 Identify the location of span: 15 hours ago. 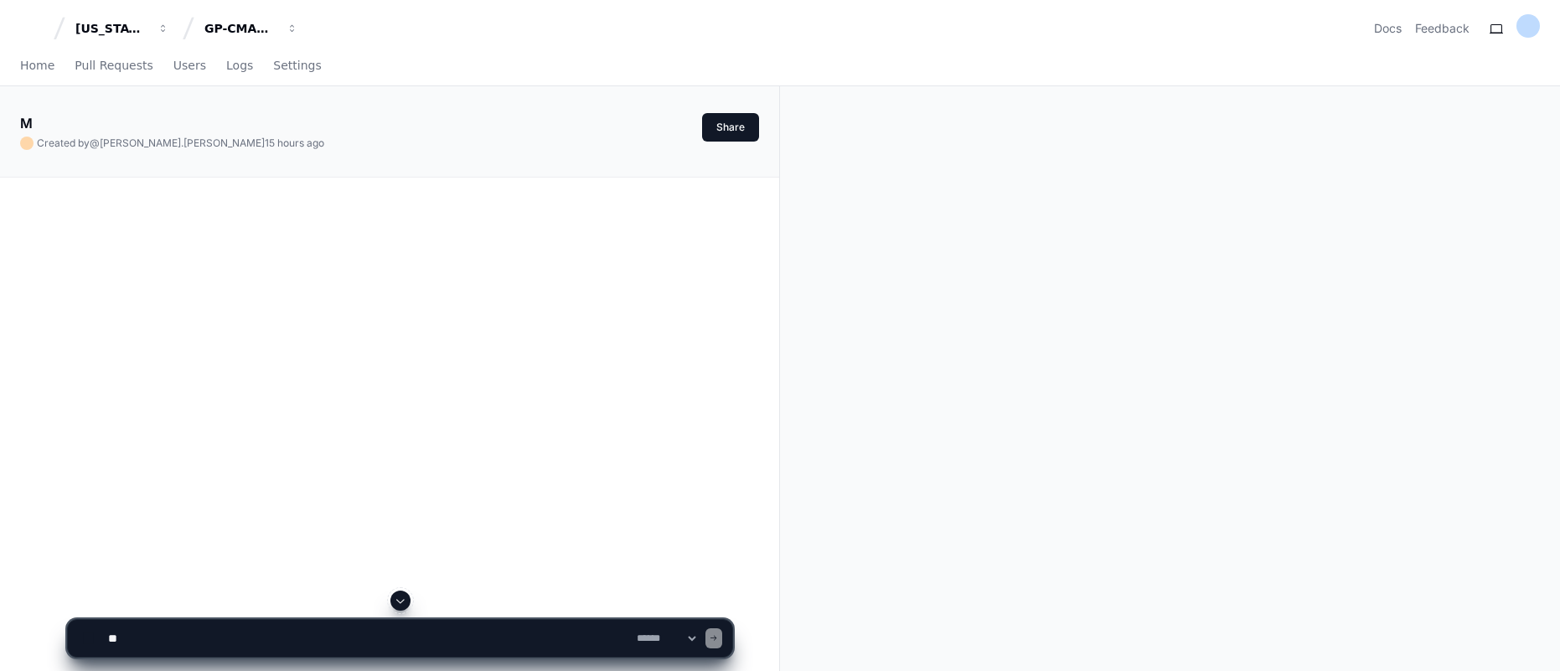
(294, 142).